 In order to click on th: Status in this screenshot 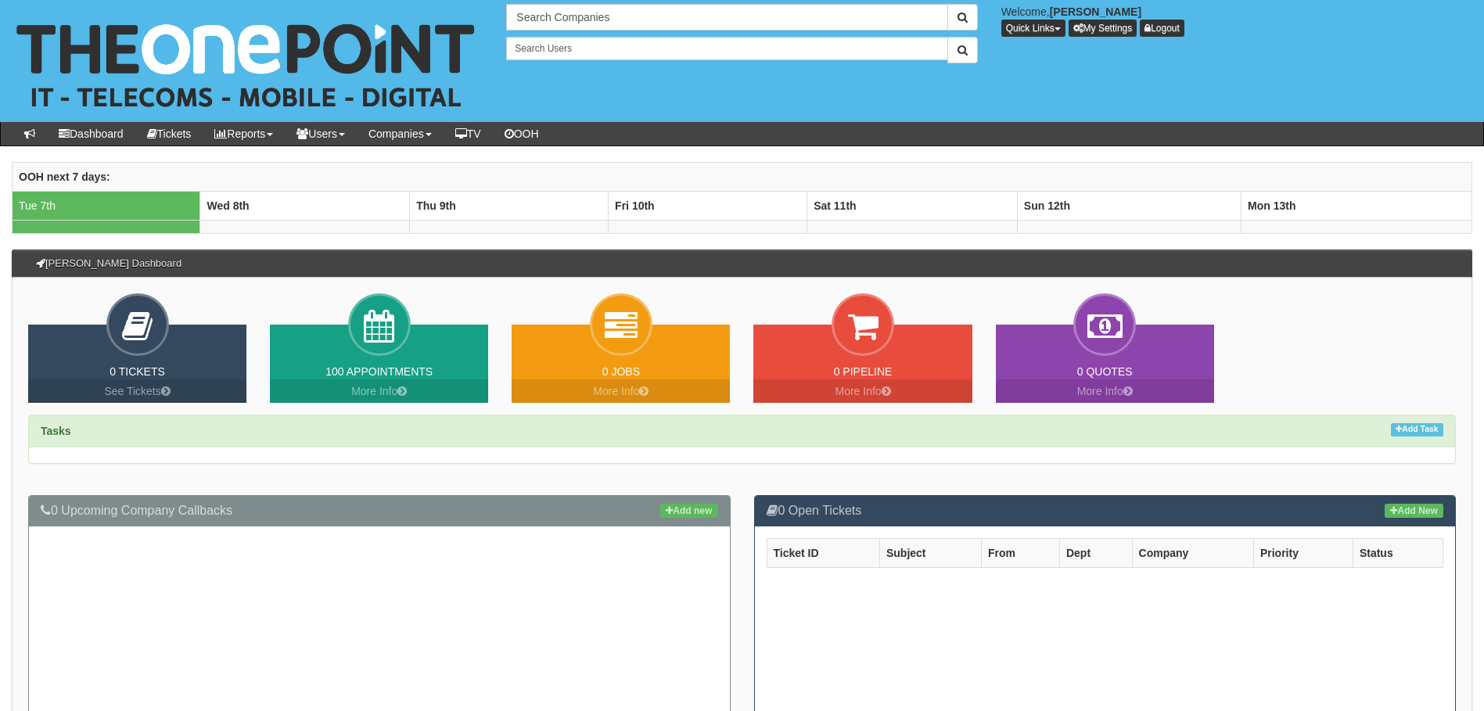, I will do `click(1397, 552)`.